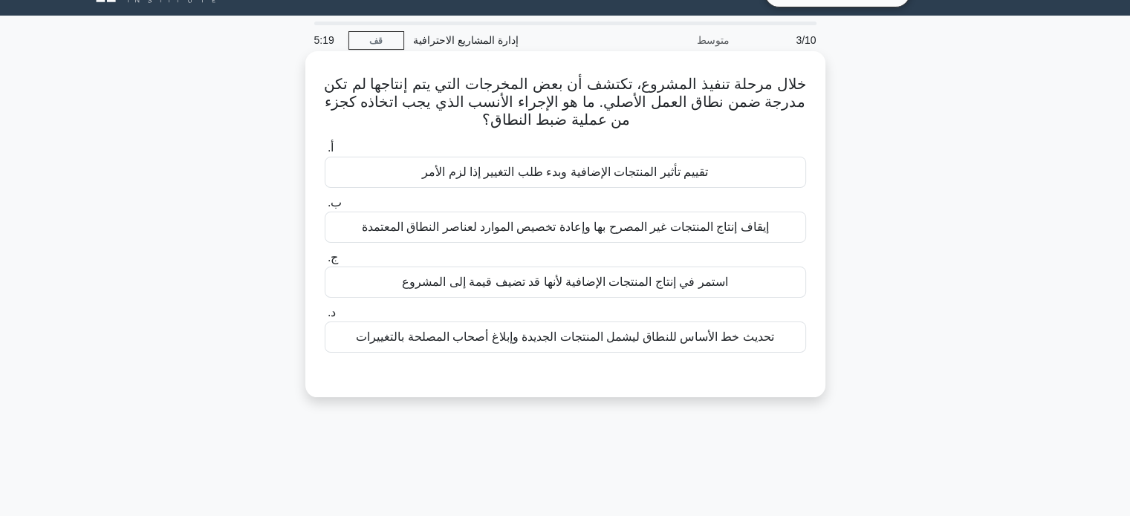  What do you see at coordinates (564, 281) in the screenshot?
I see `font: استمر في إنتاج المنتجات الإضافية لأنها قد تضيف قيمة إلى المشروع` at bounding box center [564, 281].